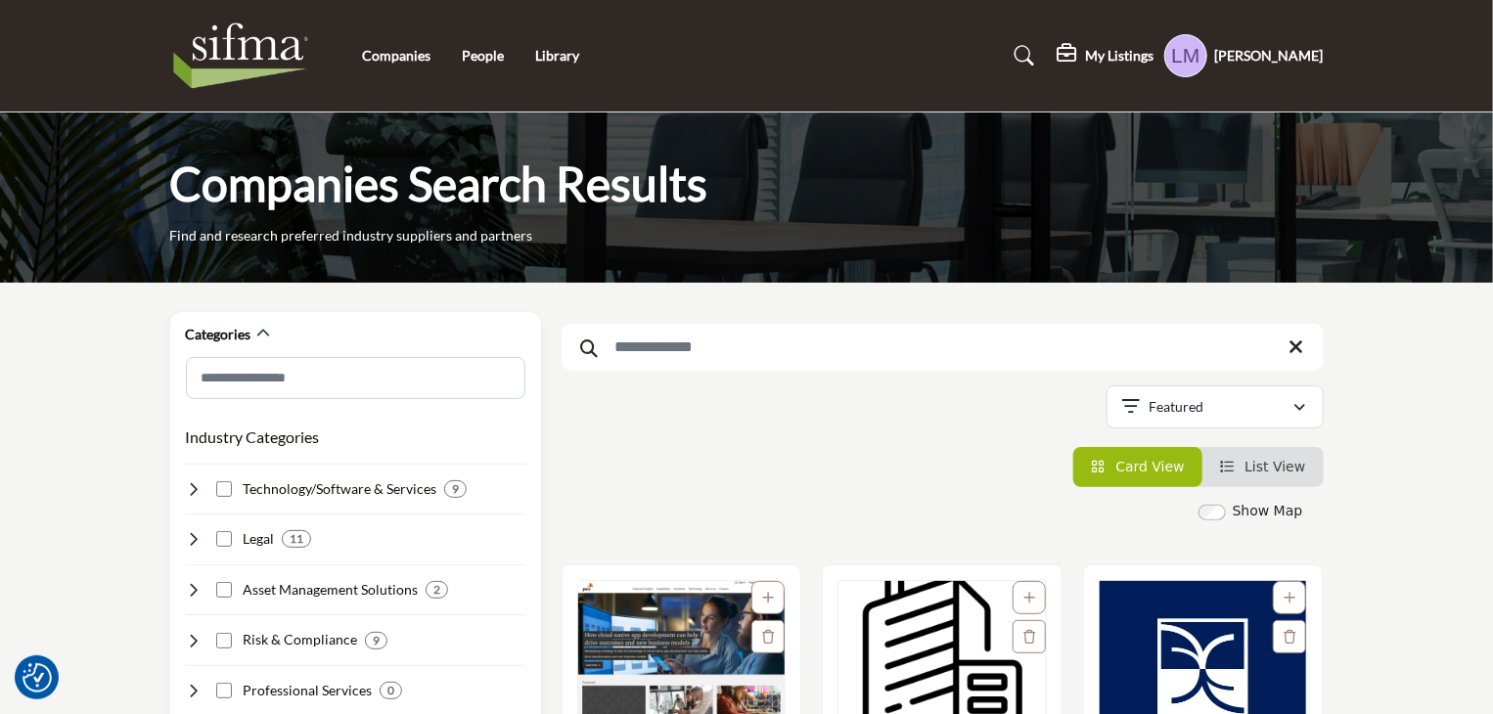 This screenshot has height=714, width=1493. I want to click on b: 0, so click(390, 691).